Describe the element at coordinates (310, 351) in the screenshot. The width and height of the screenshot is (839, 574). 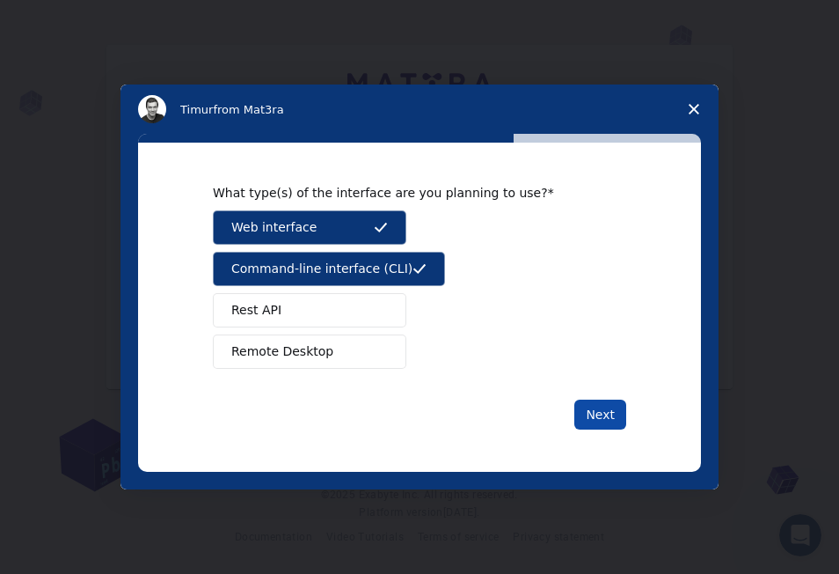
I see `button: Remote Desktop` at that location.